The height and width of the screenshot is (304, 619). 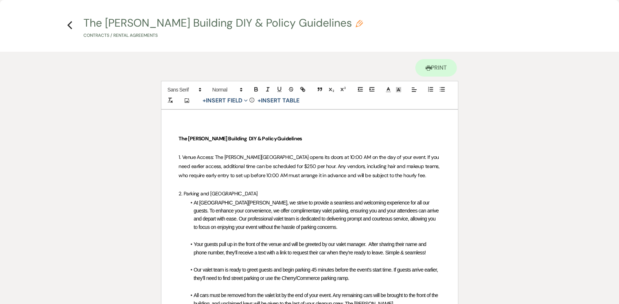 What do you see at coordinates (225, 100) in the screenshot?
I see `button: Insert Field` at bounding box center [225, 100].